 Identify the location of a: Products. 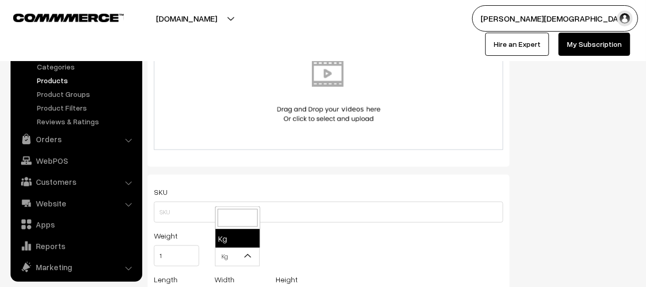
(86, 80).